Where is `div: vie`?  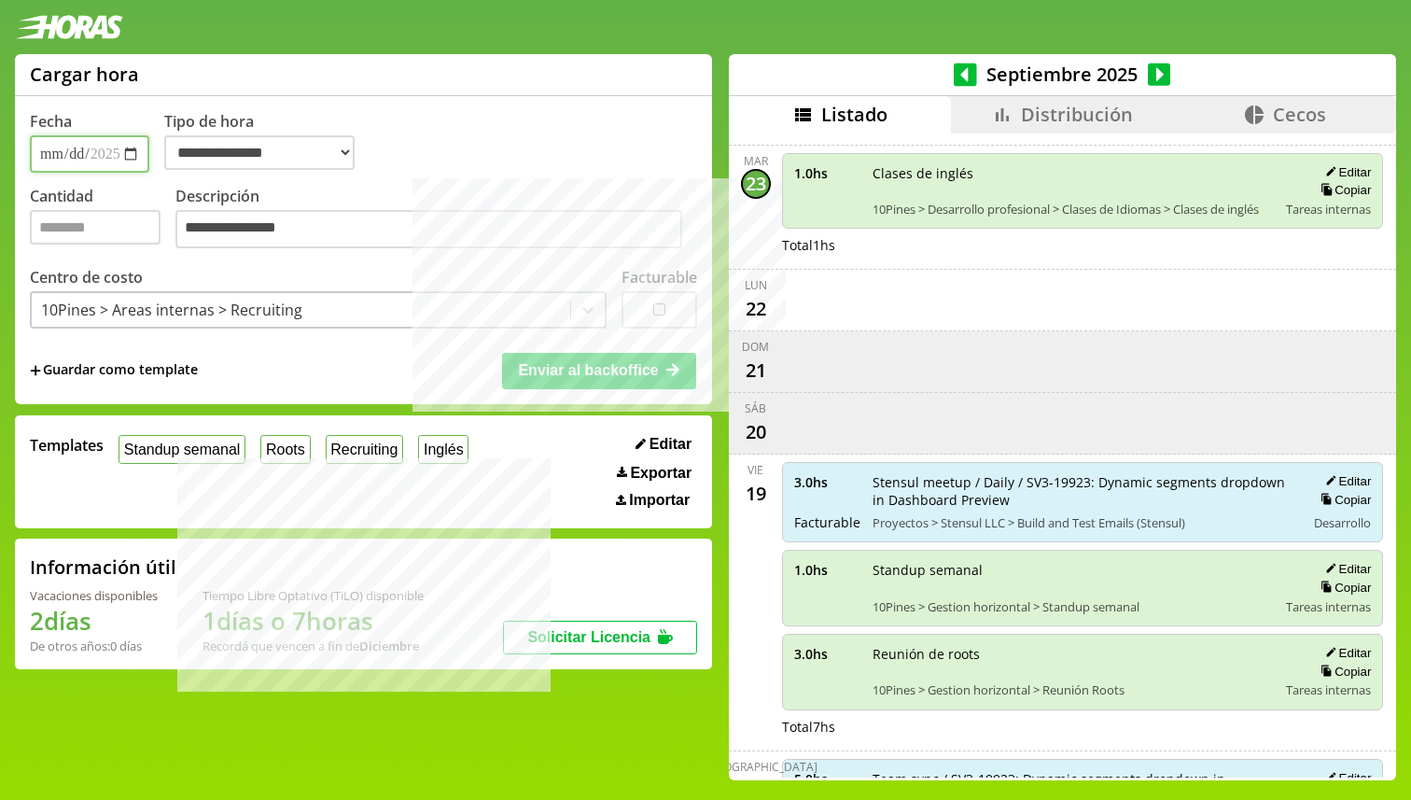 div: vie is located at coordinates (755, 470).